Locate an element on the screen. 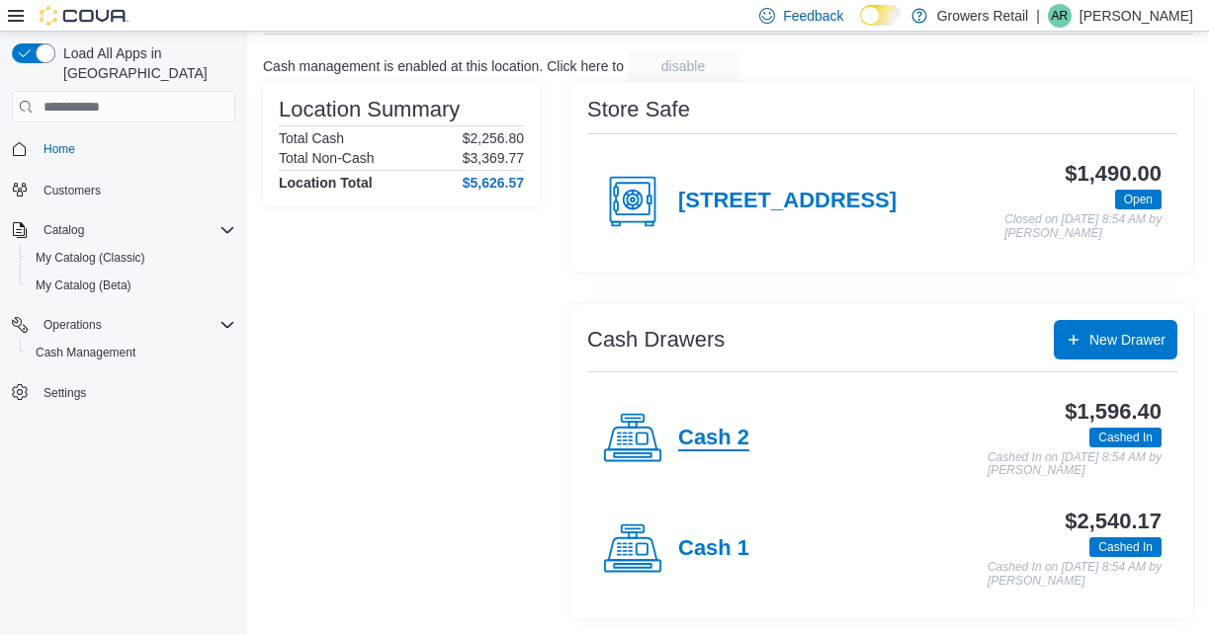  button: Cash Management is located at coordinates (131, 353).